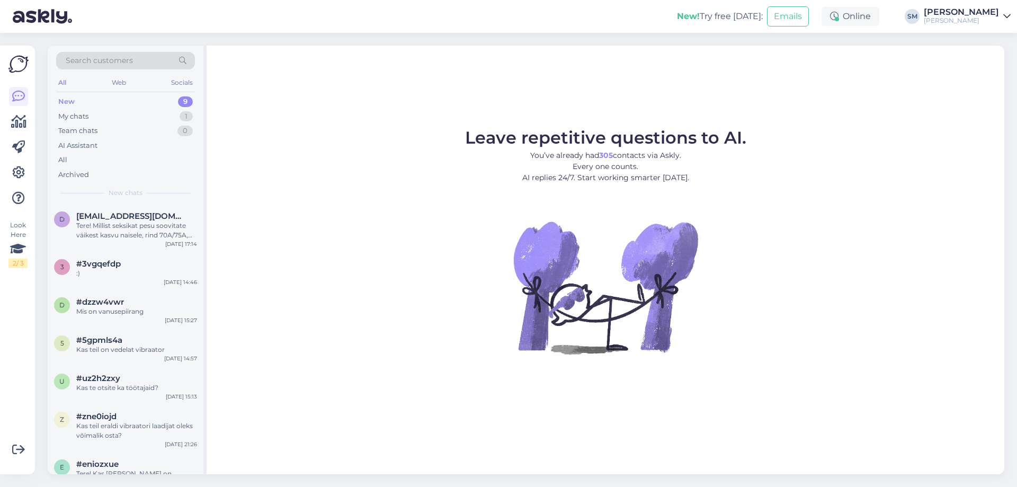 Image resolution: width=1017 pixels, height=487 pixels. What do you see at coordinates (912, 16) in the screenshot?
I see `div: SM` at bounding box center [912, 16].